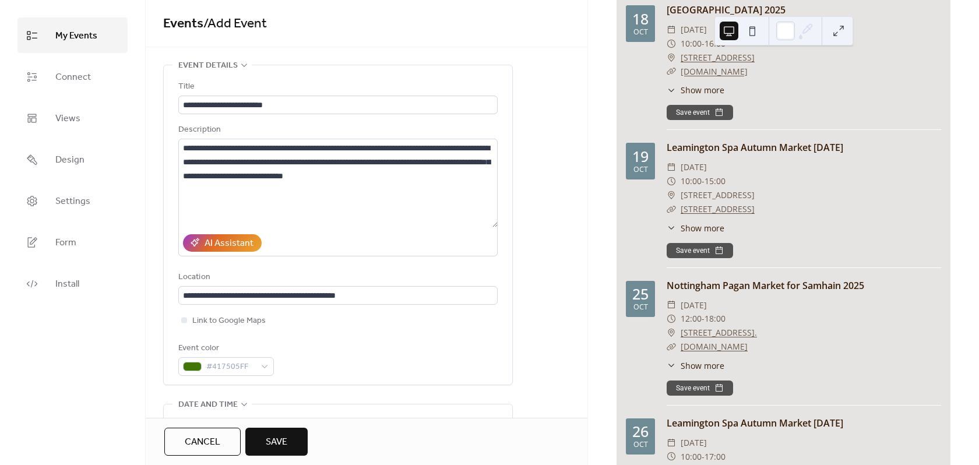 This screenshot has width=979, height=465. Describe the element at coordinates (73, 77) in the screenshot. I see `span: Connect` at that location.